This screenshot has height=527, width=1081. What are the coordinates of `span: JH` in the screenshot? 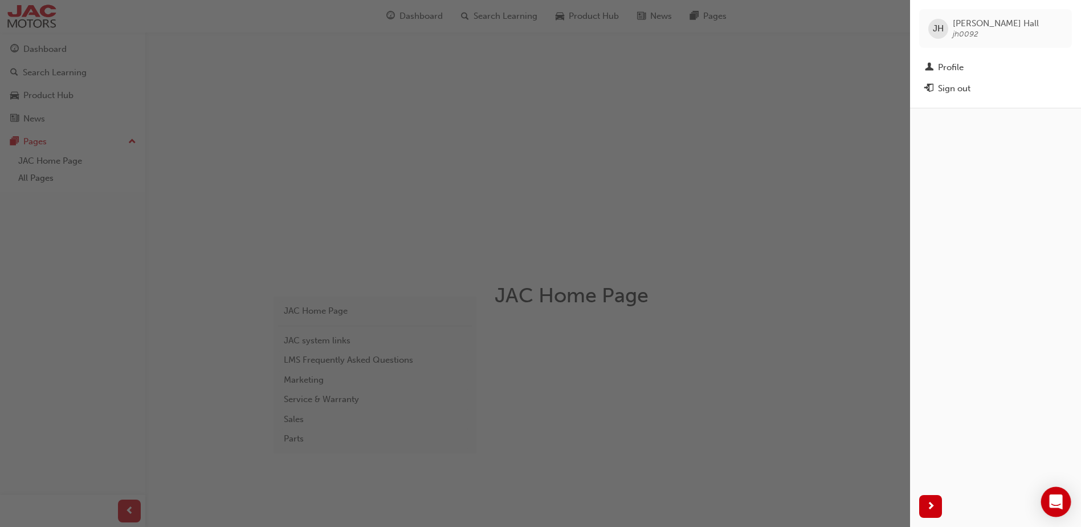 It's located at (938, 29).